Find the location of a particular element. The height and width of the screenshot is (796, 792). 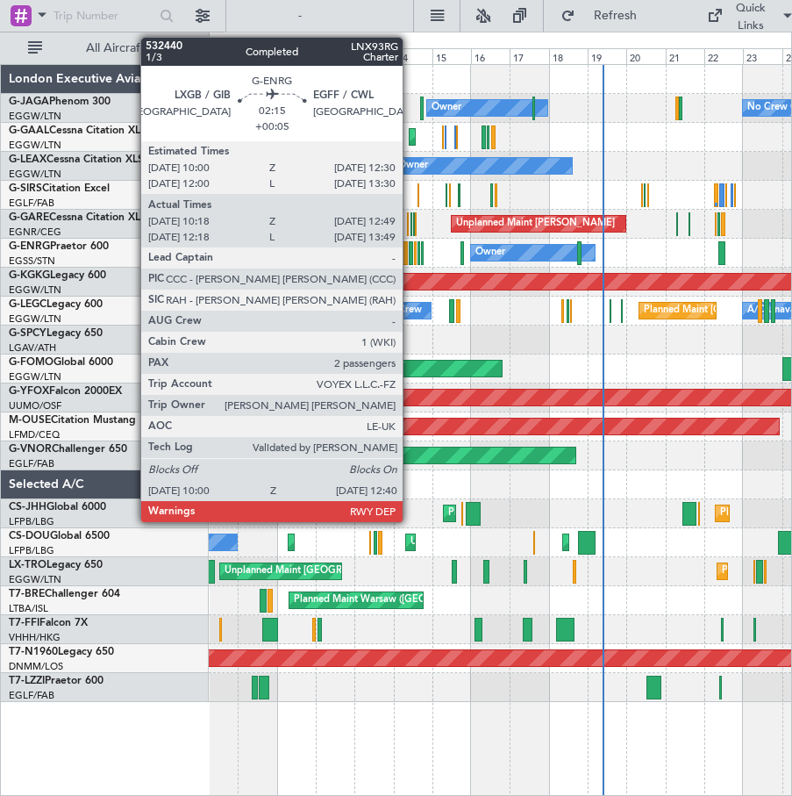

span: All Aircraft is located at coordinates (115, 48).